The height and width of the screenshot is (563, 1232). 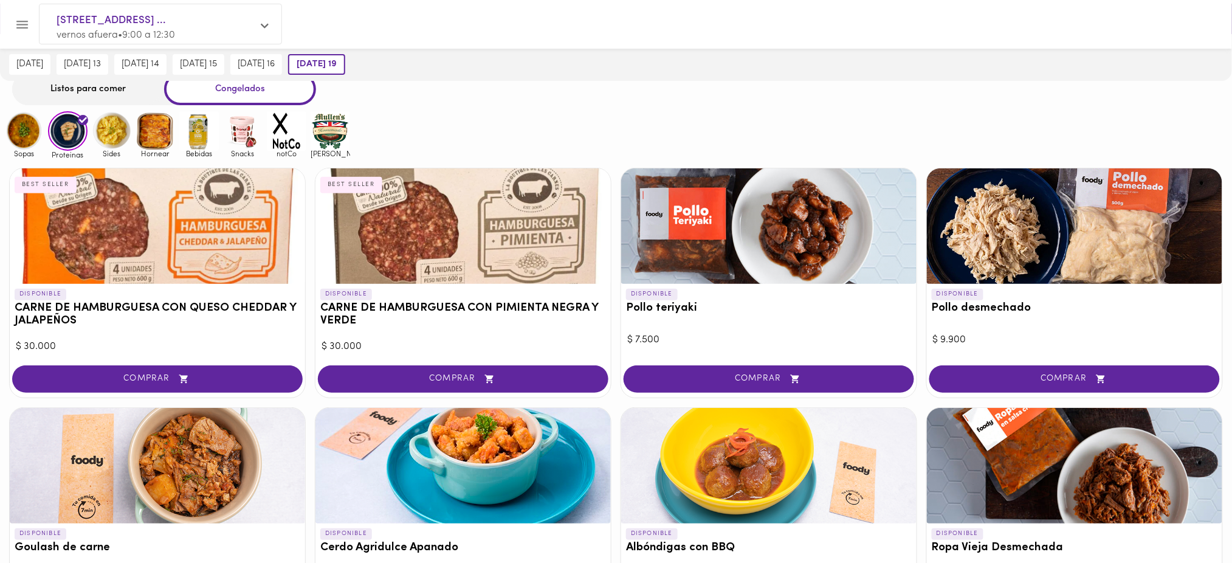 What do you see at coordinates (157, 548) in the screenshot?
I see `h3: Goulash de carne` at bounding box center [157, 548].